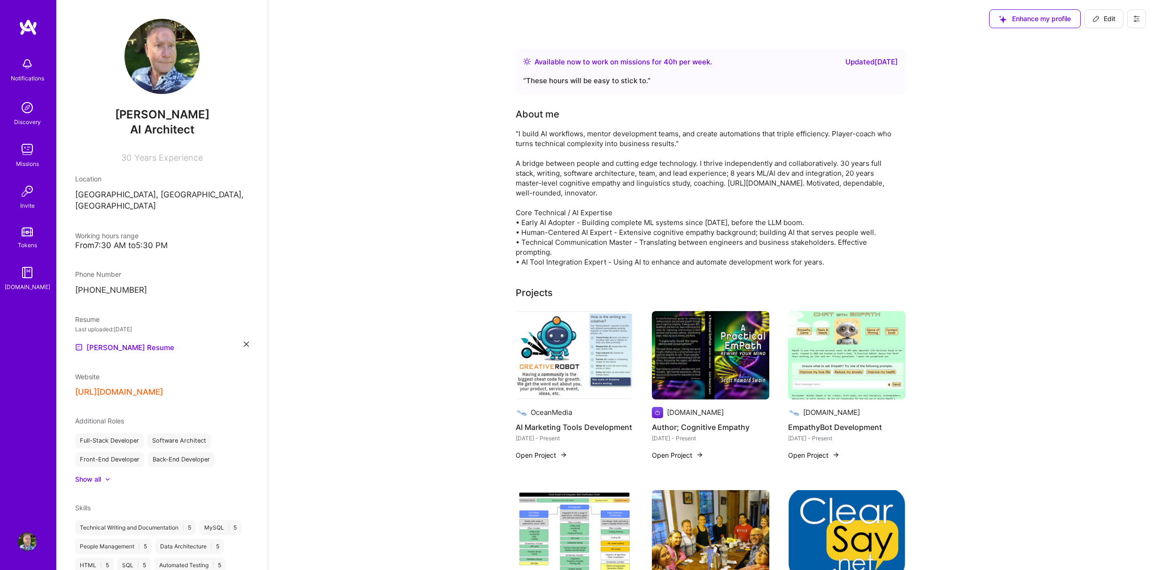  What do you see at coordinates (27, 232) in the screenshot?
I see `img: tokens` at bounding box center [27, 232].